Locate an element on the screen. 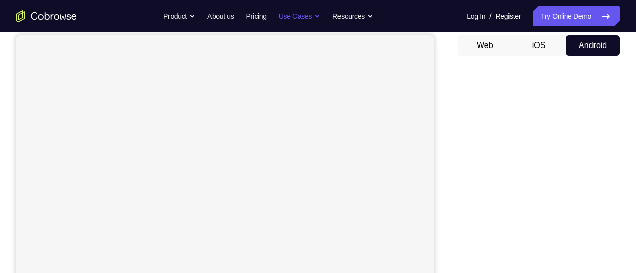  a: Pricing is located at coordinates (256, 16).